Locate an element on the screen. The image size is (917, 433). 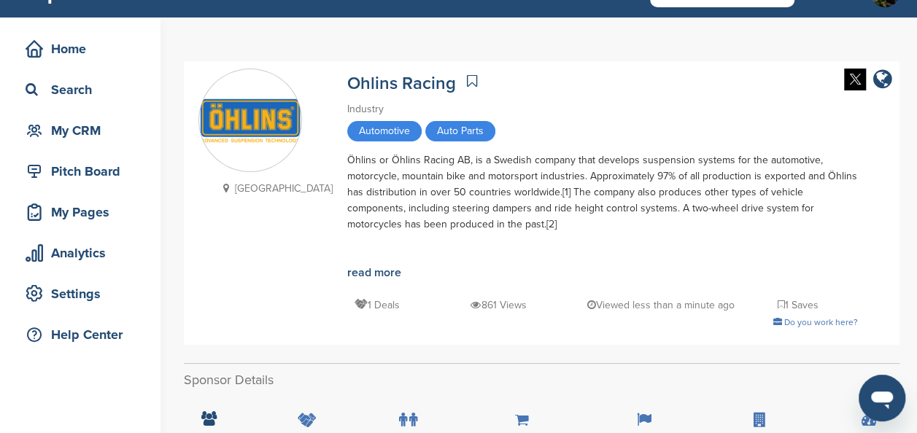
span: Do you work here? is located at coordinates (820, 322).